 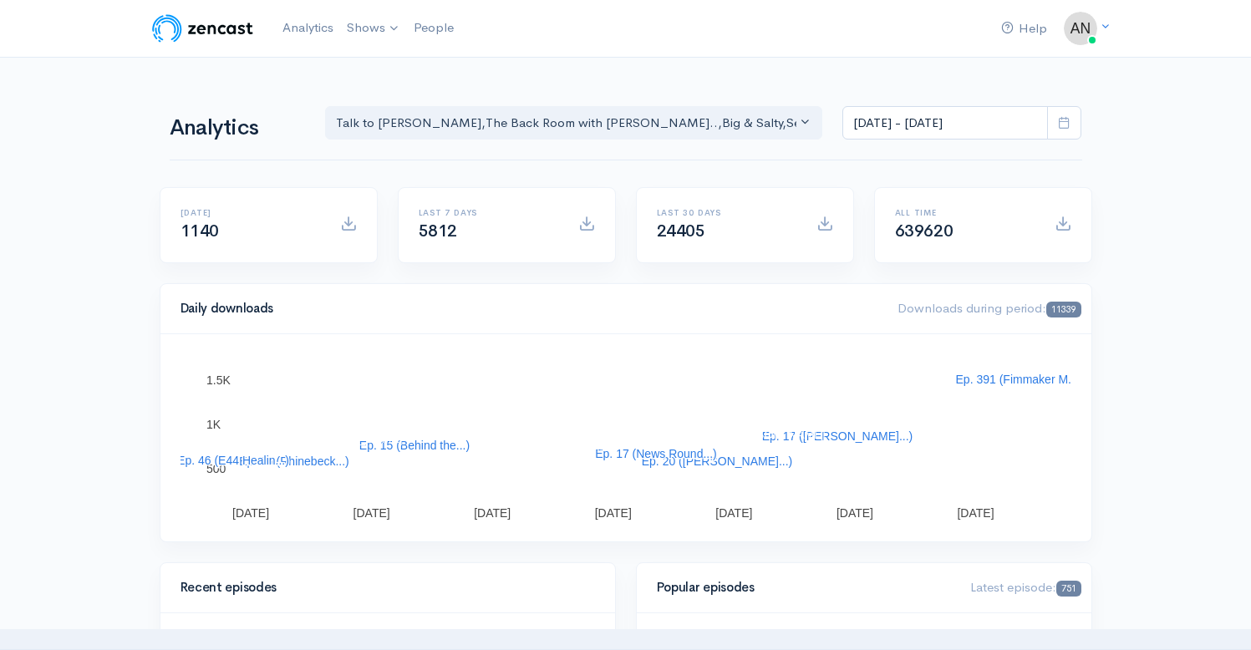 What do you see at coordinates (574, 123) in the screenshot?
I see `button: Talk to Allison, The Back Room with Andy O..., Big & Salty, Serial Tales - Joan Julie..., The Cam...` at bounding box center [574, 123].